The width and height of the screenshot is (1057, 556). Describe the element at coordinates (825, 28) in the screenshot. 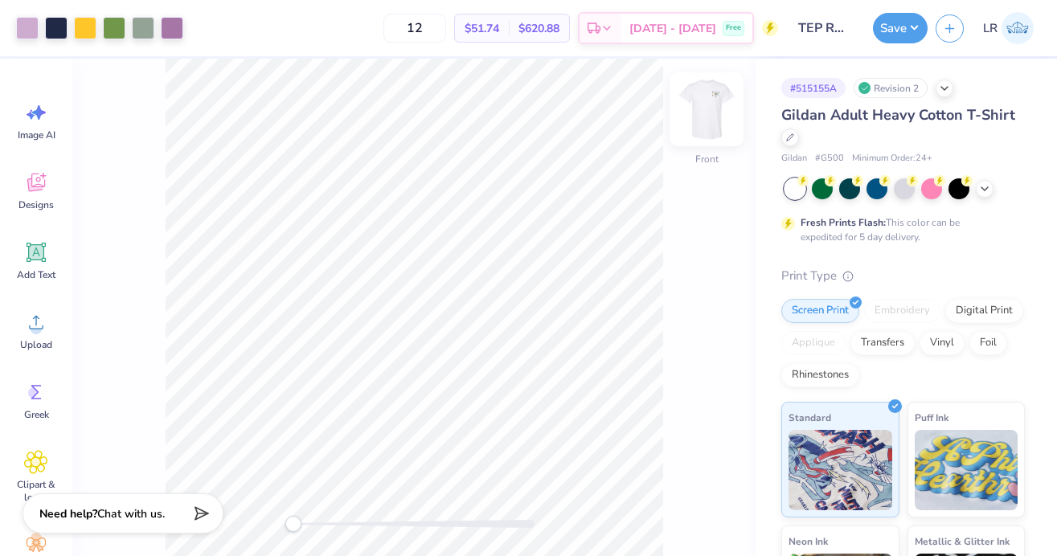

I see `input: Untitled Design` at that location.